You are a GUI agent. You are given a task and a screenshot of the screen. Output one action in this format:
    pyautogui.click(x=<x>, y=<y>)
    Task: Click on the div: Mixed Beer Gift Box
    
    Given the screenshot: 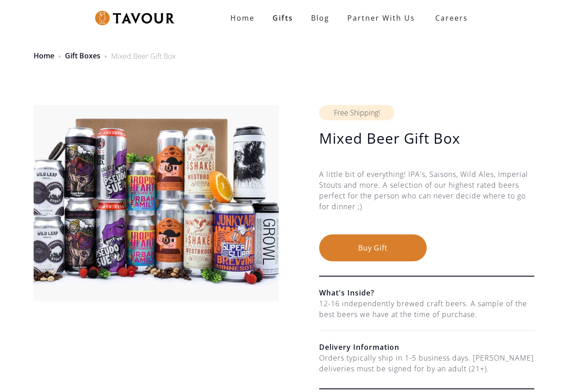 What is the action you would take?
    pyautogui.click(x=144, y=56)
    